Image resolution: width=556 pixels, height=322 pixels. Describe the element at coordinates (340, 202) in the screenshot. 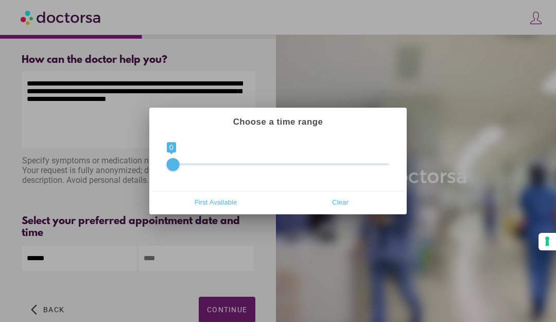

I see `button: Clear` at that location.